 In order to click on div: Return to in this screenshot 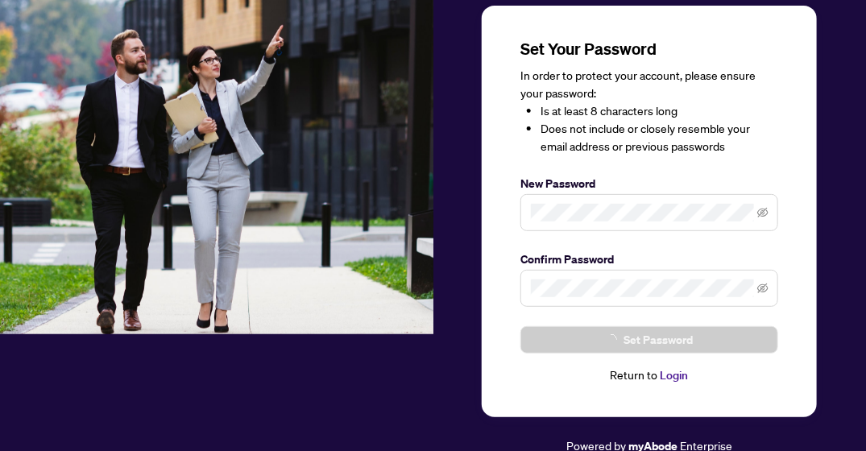, I will do `click(649, 375)`.